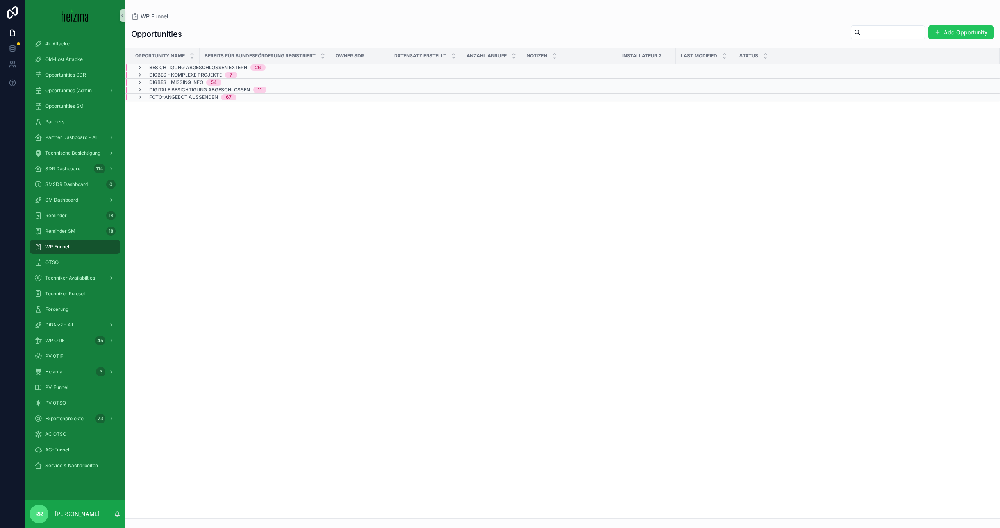 Image resolution: width=1000 pixels, height=528 pixels. What do you see at coordinates (75, 122) in the screenshot?
I see `a: Partners` at bounding box center [75, 122].